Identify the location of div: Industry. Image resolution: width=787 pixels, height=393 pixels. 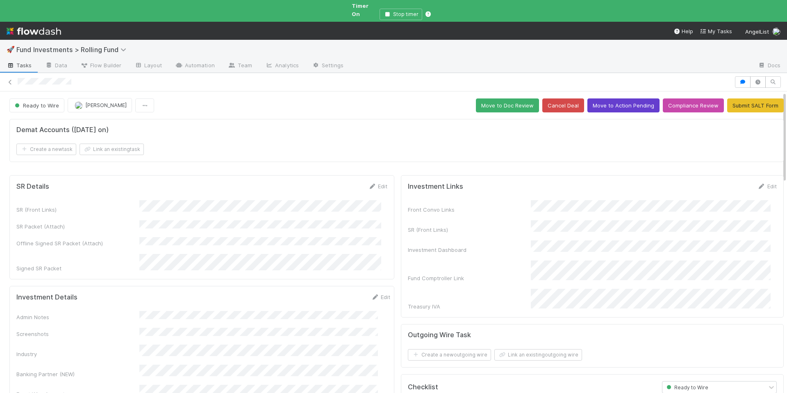
(78, 354).